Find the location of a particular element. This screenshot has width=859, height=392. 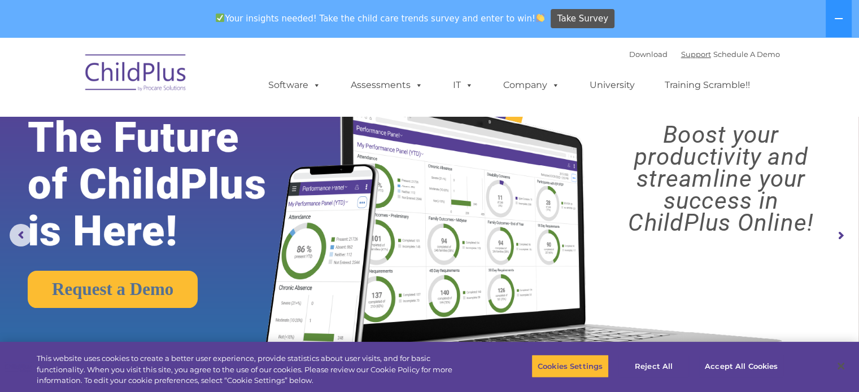

div: This website uses cookies to create a better user experience, provide statistics about user visit... is located at coordinates (255, 370).